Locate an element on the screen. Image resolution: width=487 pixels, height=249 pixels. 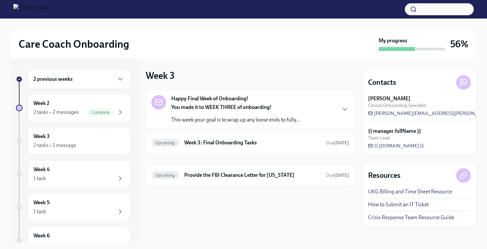
a: UKG Billing and Time Sheet Resource is located at coordinates (410, 192).